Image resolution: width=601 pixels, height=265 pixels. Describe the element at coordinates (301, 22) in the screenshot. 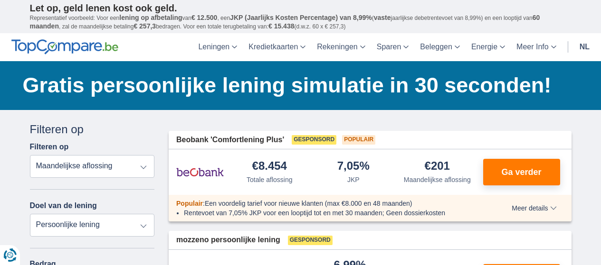

I see `p: Representatief voorbeeld: Voor een van , een ( jaarlijkse debetrentevoet van 8,99%) en een loopti...` at that location.